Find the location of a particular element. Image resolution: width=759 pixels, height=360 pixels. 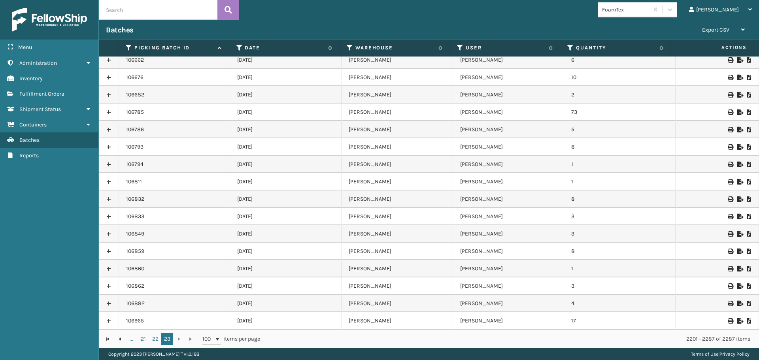

td: 106786 is located at coordinates (175, 130).